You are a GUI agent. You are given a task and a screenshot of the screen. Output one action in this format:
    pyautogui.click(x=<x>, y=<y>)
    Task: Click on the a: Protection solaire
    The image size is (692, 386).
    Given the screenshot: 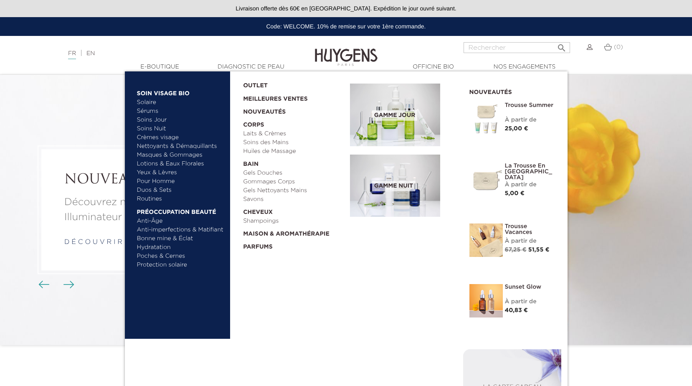 What is the action you would take?
    pyautogui.click(x=180, y=265)
    